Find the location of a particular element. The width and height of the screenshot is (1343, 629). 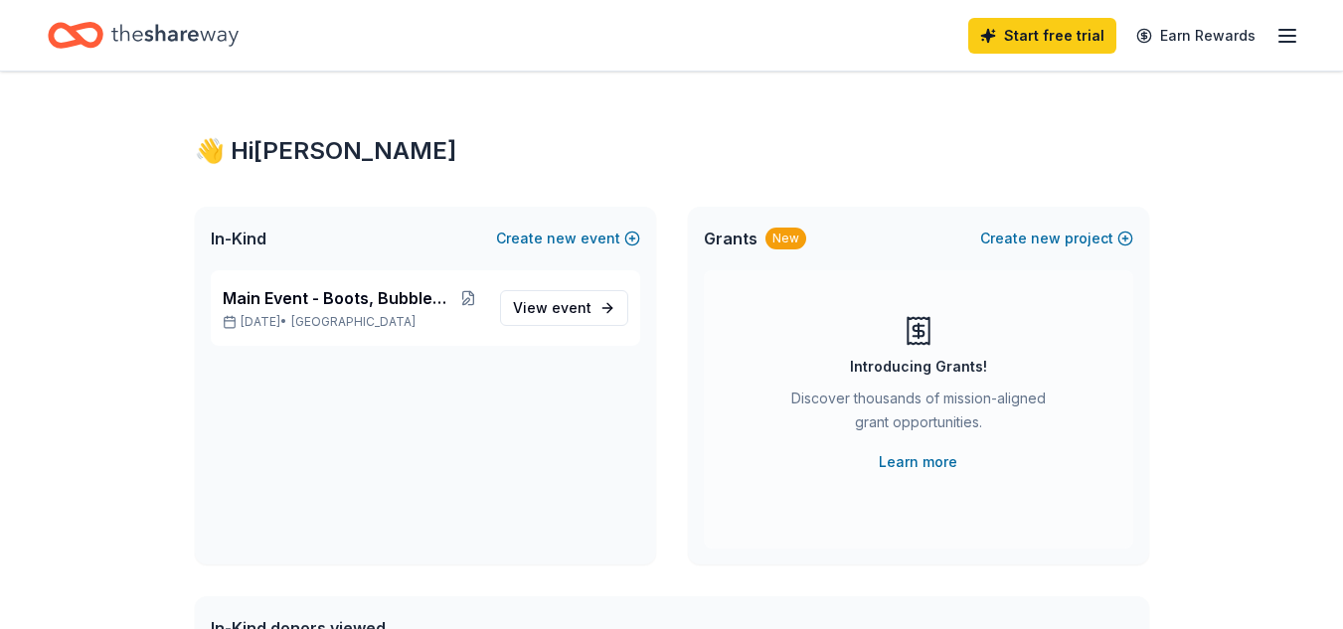

a: Learn more is located at coordinates (917, 462).